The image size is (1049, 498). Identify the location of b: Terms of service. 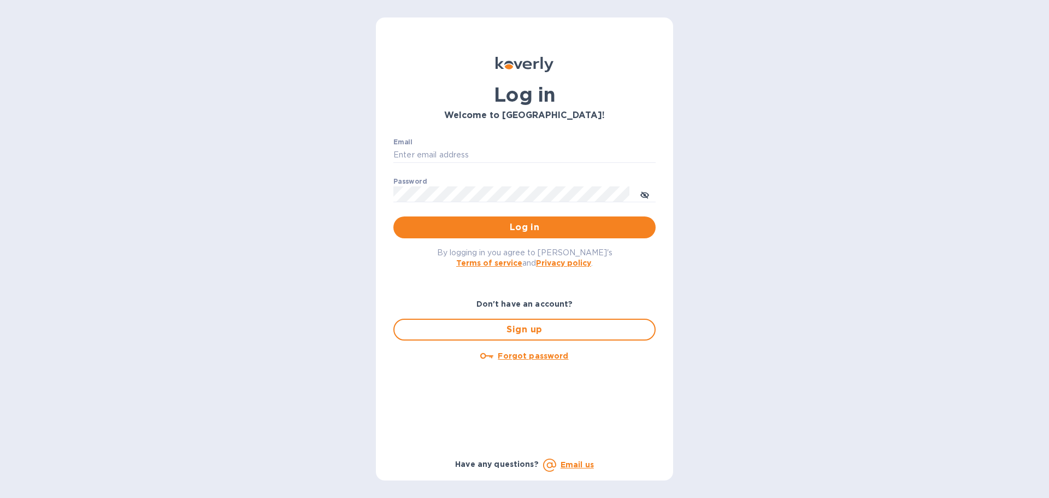
(489, 263).